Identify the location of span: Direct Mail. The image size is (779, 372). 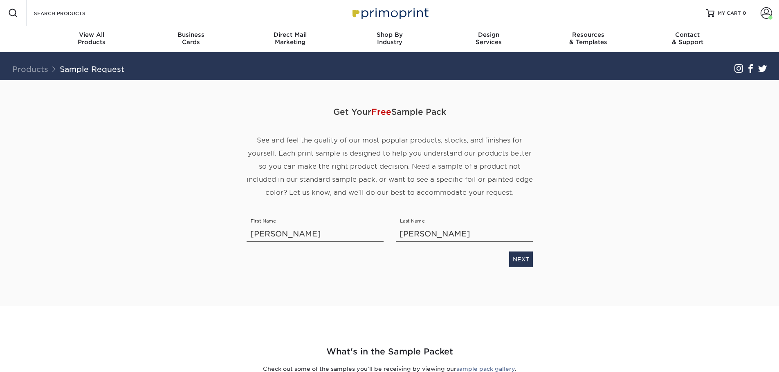
(290, 35).